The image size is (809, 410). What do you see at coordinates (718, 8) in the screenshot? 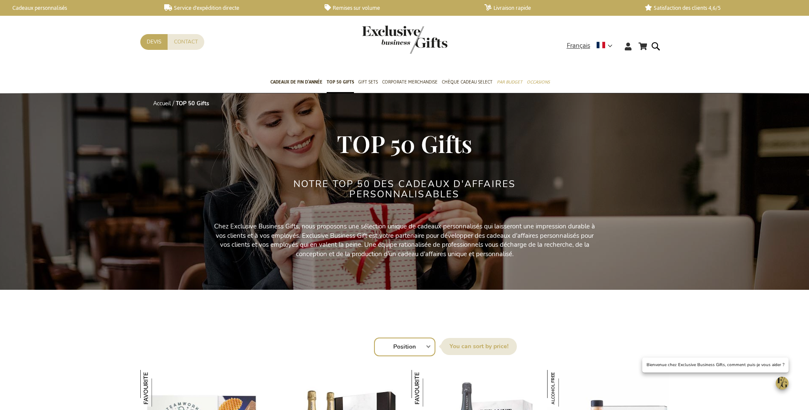
I see `a: Satisfaction des clients 4,6/5` at bounding box center [718, 8].